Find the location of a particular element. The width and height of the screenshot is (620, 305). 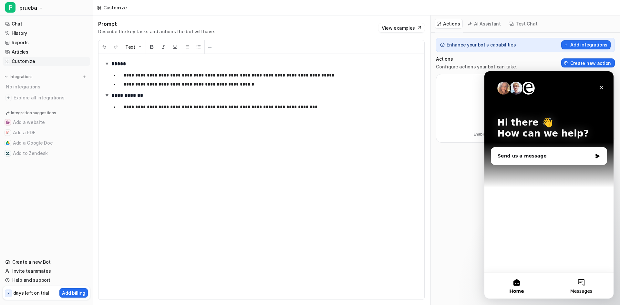

p: Describe the key tasks and actions the bot will have. is located at coordinates (157, 32).